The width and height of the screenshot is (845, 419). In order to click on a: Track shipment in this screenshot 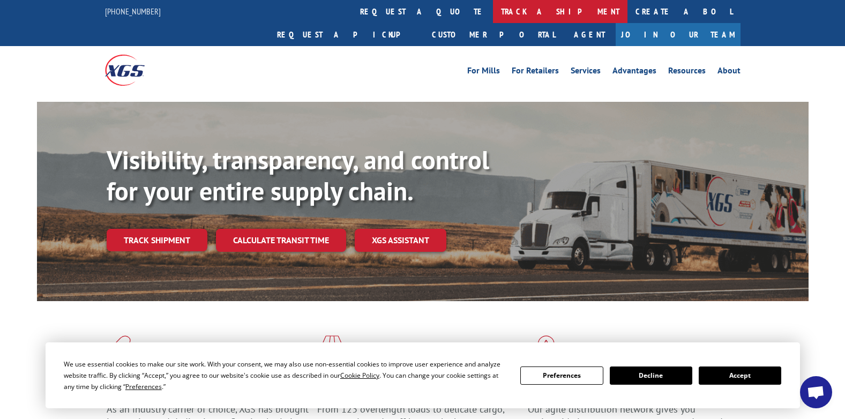, I will do `click(157, 240)`.